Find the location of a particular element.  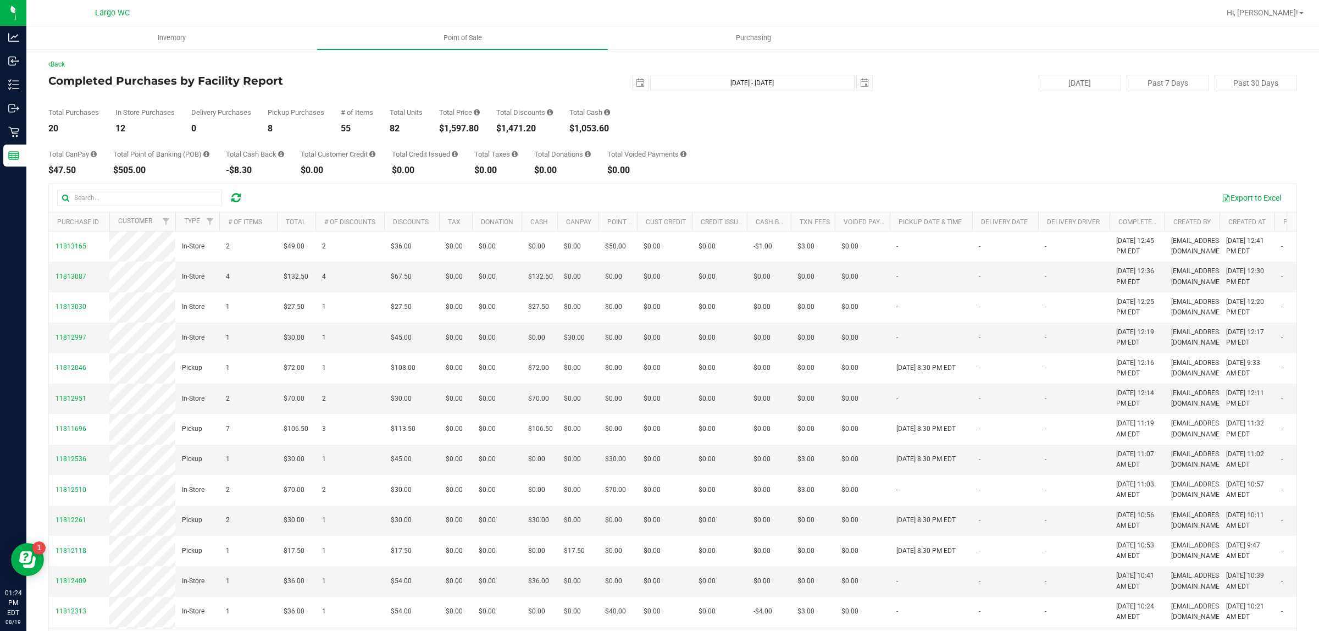

a: Donation is located at coordinates (497, 222).